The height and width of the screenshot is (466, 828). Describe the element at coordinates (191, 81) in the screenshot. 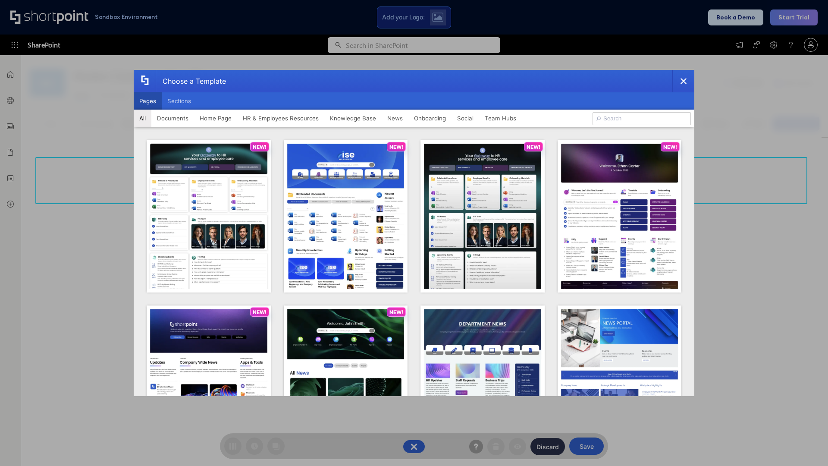

I see `div: Choose a Template` at that location.